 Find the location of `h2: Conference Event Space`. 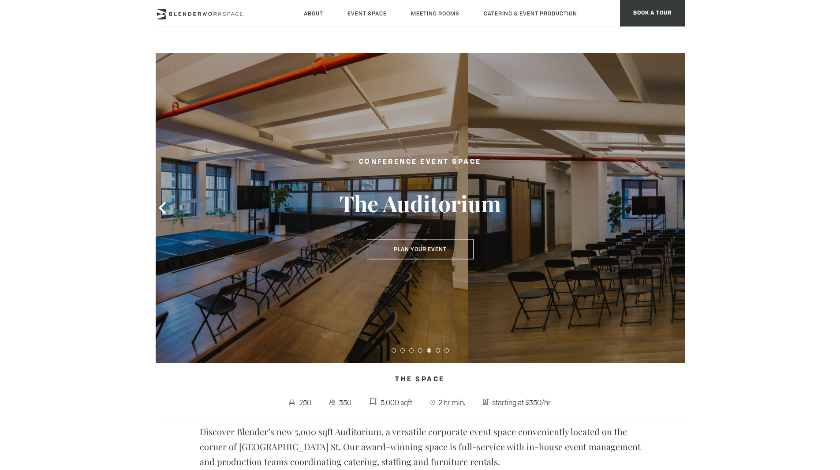

h2: Conference Event Space is located at coordinates (420, 162).